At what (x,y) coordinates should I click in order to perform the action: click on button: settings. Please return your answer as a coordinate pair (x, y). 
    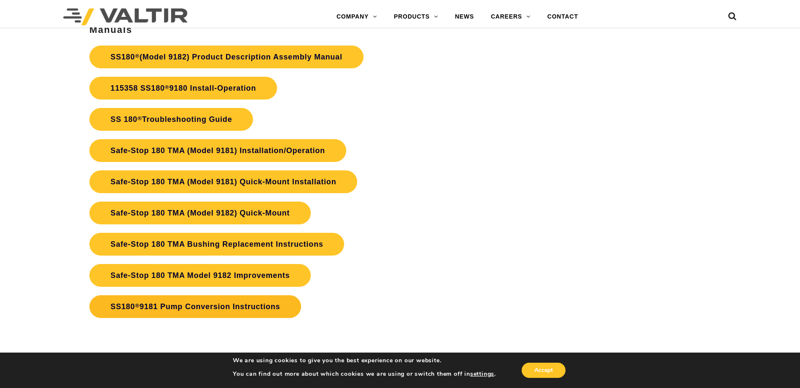
    Looking at the image, I should click on (482, 374).